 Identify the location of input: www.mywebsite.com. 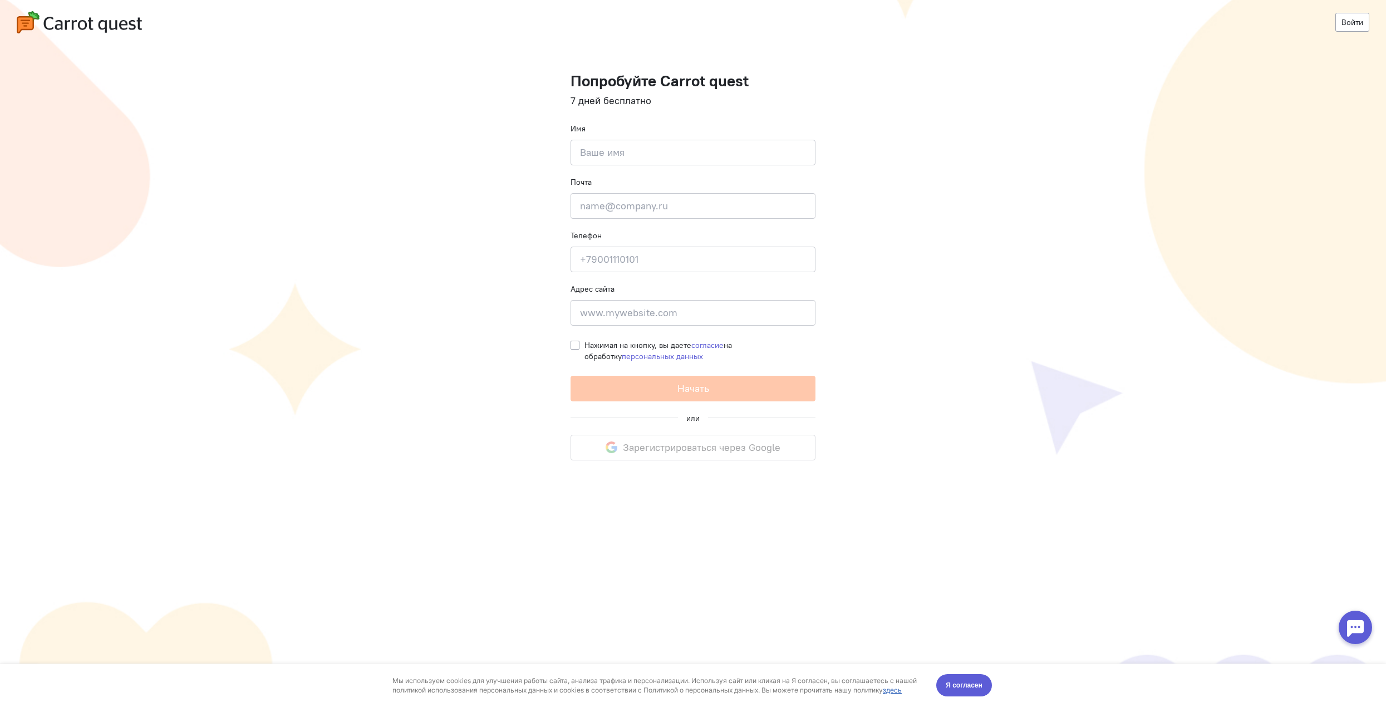
(693, 313).